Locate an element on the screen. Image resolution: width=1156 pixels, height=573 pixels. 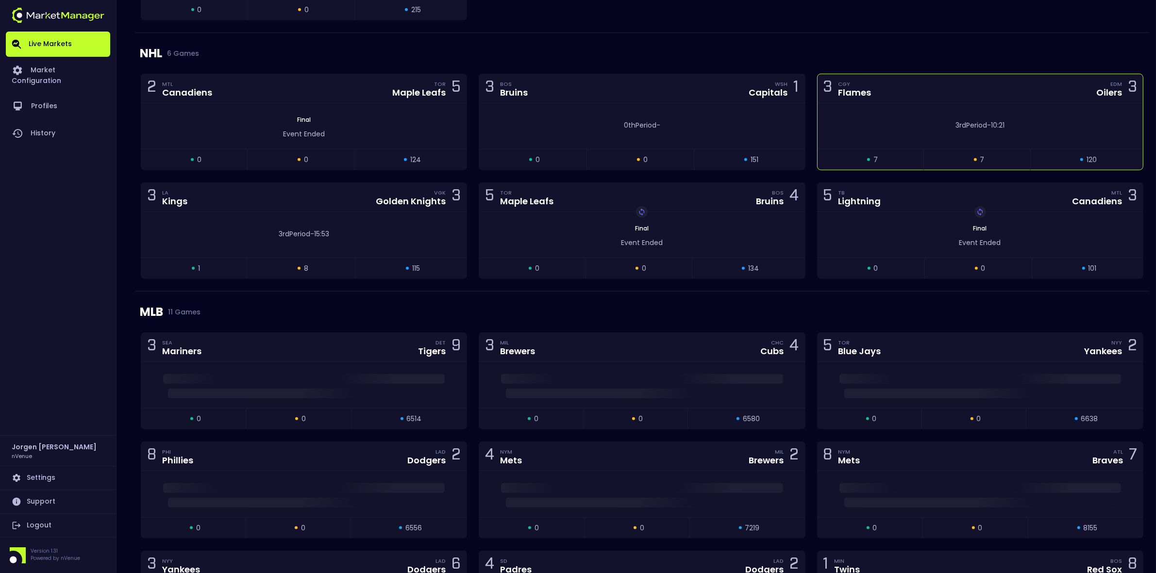
span: 6556 is located at coordinates (414, 528).